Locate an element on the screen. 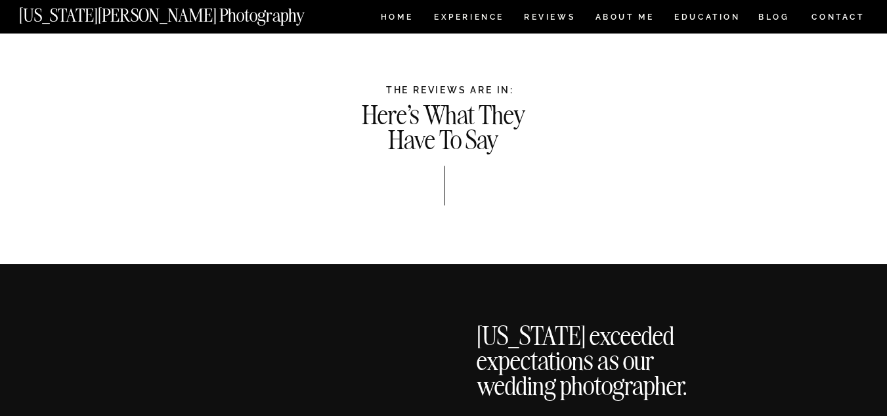 This screenshot has width=887, height=416. nav: CONTACT is located at coordinates (838, 17).